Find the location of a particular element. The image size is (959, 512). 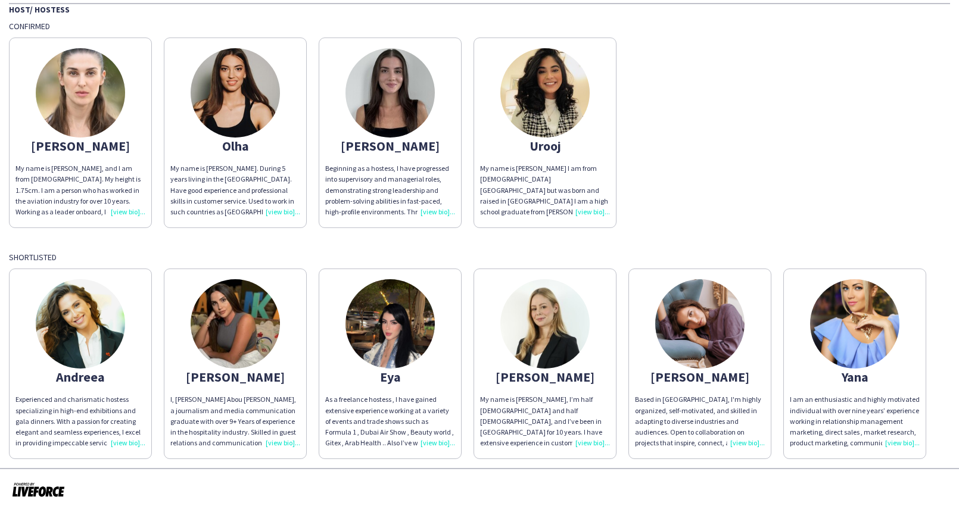

div: Eya is located at coordinates (390, 377).